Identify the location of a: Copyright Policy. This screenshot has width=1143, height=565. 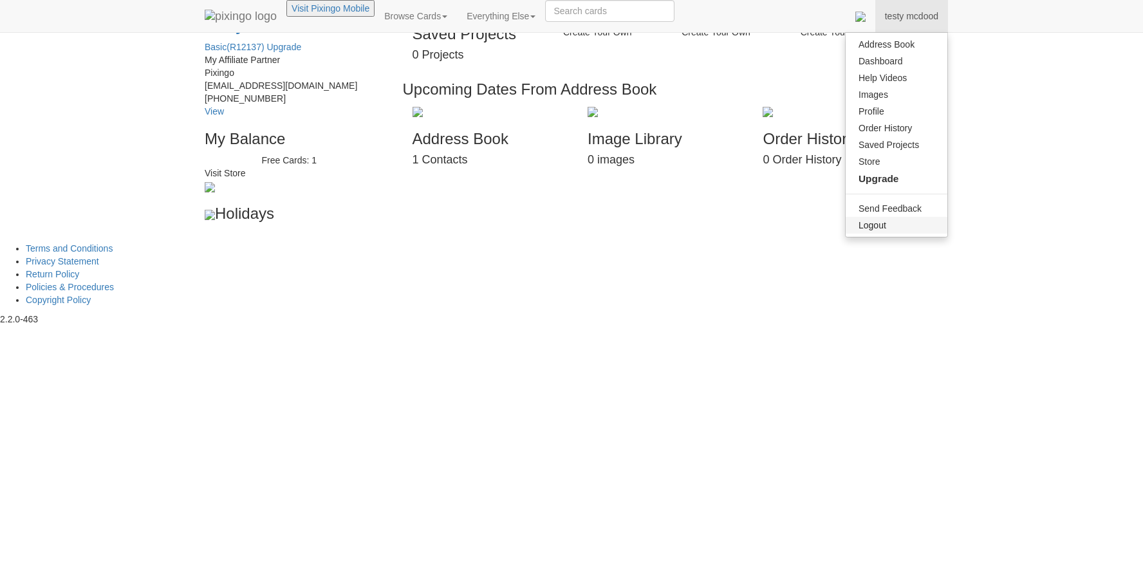
(58, 300).